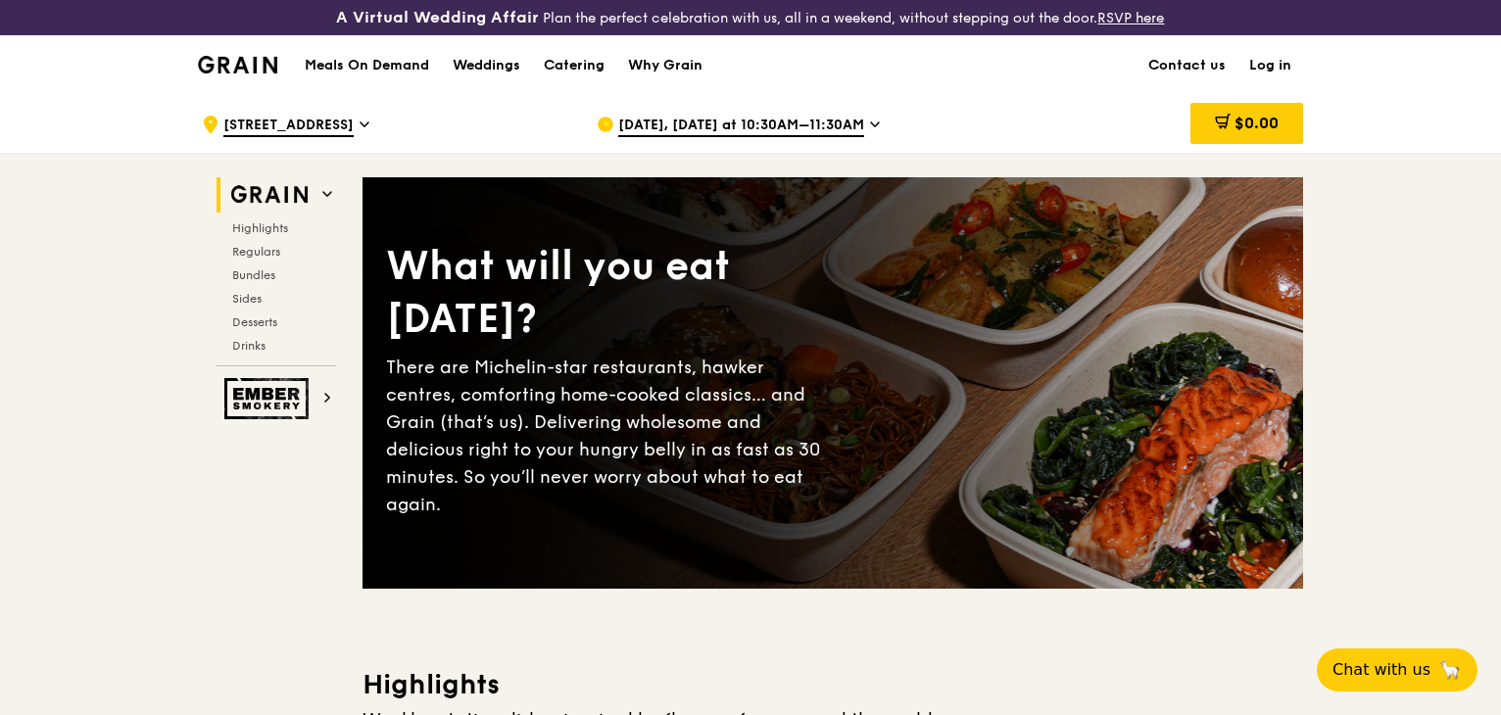 The width and height of the screenshot is (1501, 715). I want to click on div: There are Michelin-star restaurants, hawker centres, comforting home-cooked classics… and Grain (..., so click(609, 436).